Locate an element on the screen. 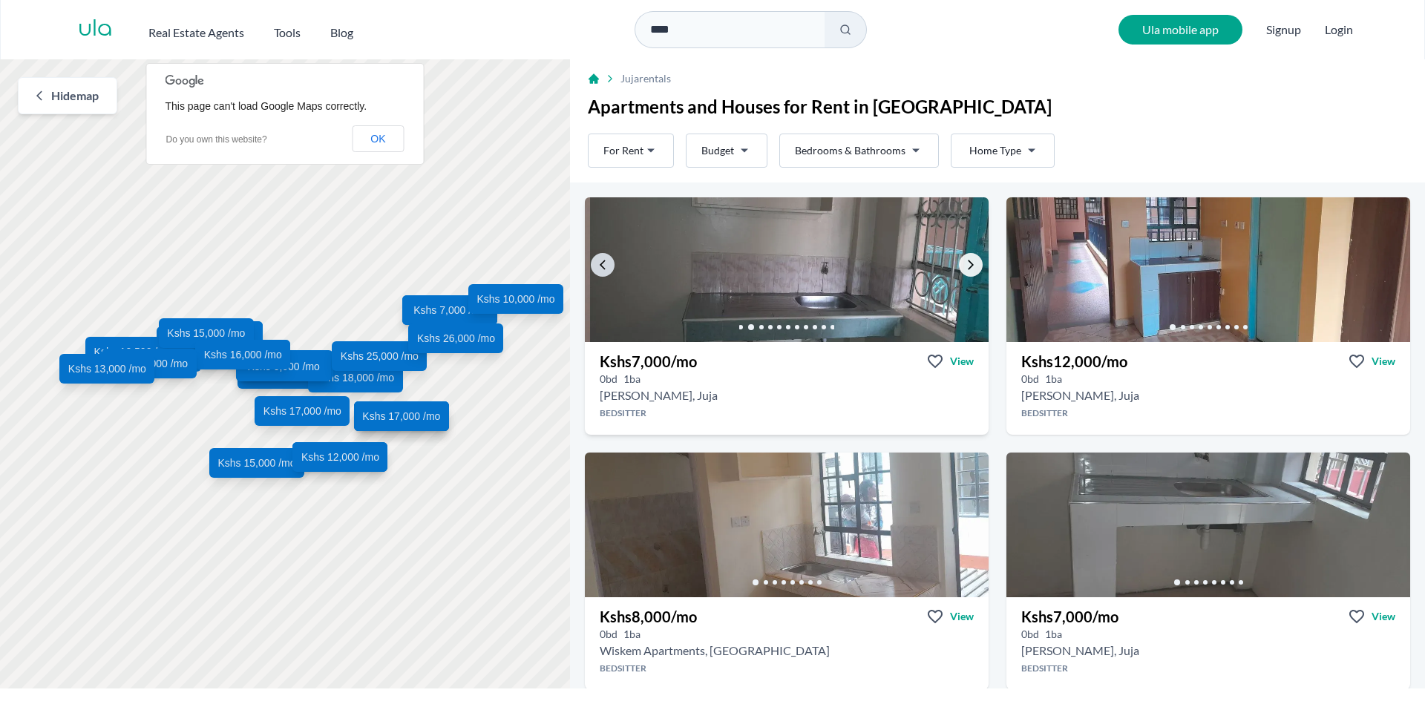 The width and height of the screenshot is (1425, 707). span: Kshs 12,000 /mo is located at coordinates (340, 457).